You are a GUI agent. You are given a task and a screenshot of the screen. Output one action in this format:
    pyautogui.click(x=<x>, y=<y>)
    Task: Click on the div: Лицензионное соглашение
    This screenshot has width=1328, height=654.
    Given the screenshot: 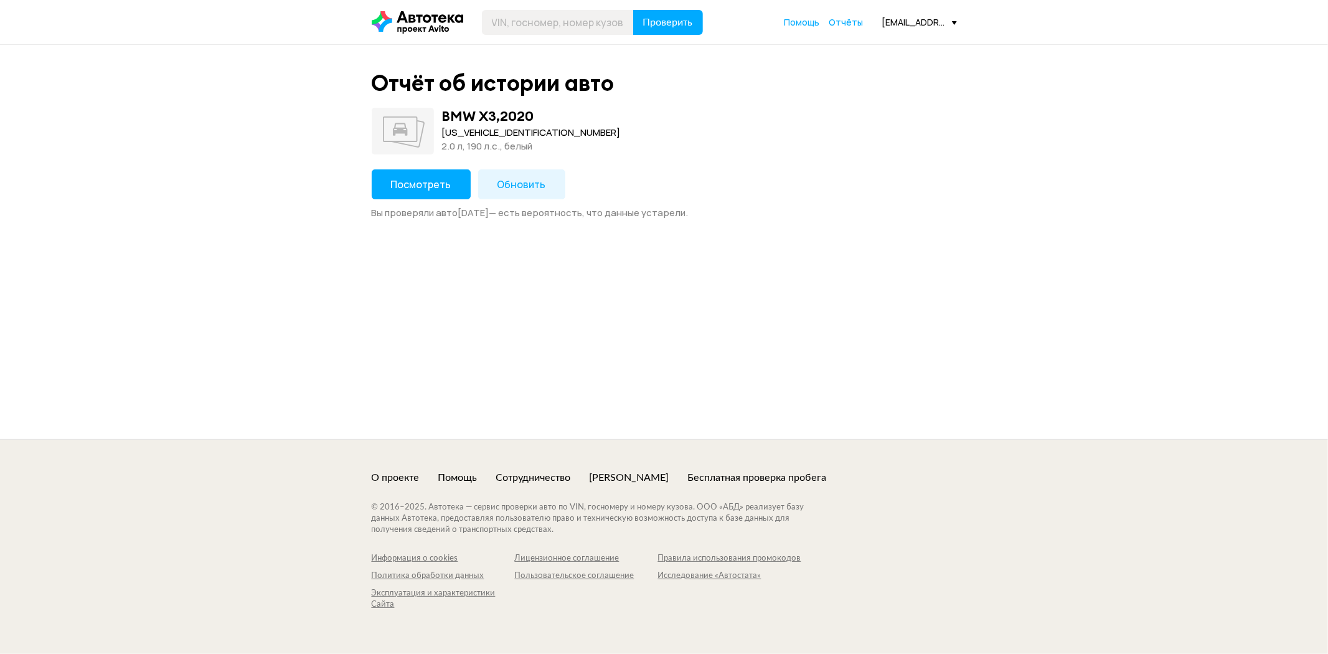 What is the action you would take?
    pyautogui.click(x=586, y=558)
    